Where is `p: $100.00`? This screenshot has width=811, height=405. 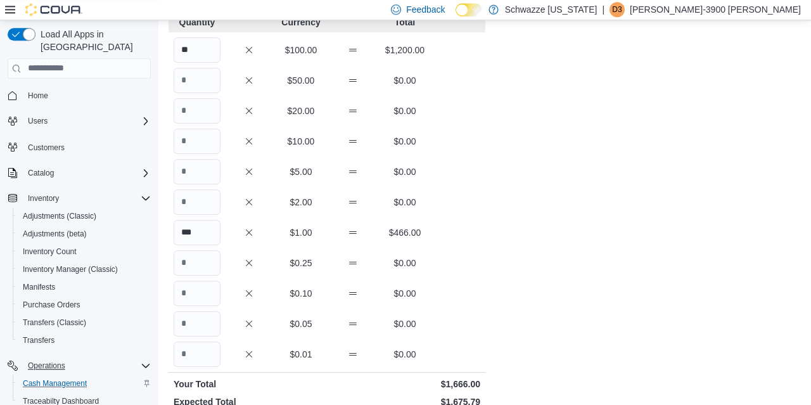
p: $100.00 is located at coordinates (301, 50).